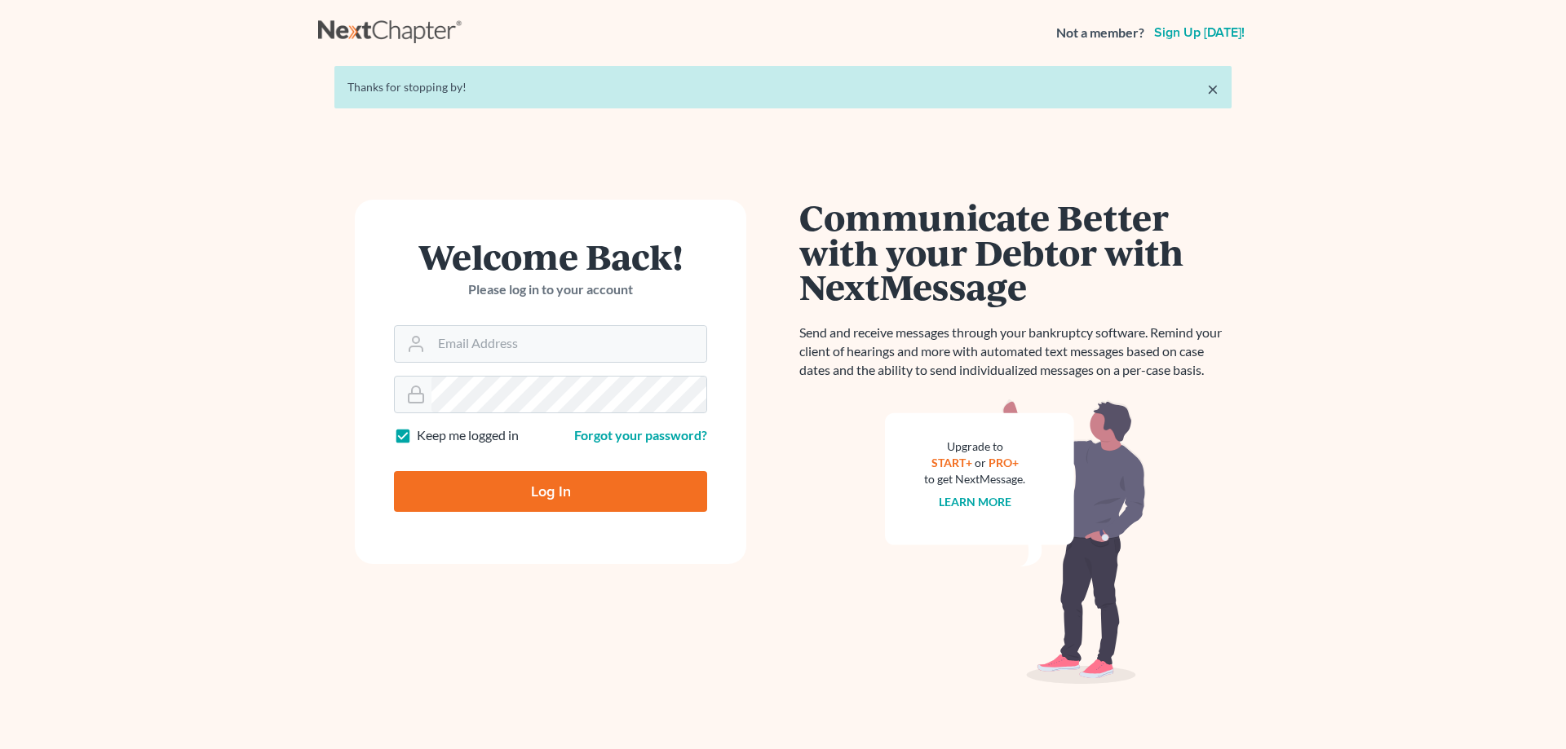  I want to click on a: Learn more, so click(975, 502).